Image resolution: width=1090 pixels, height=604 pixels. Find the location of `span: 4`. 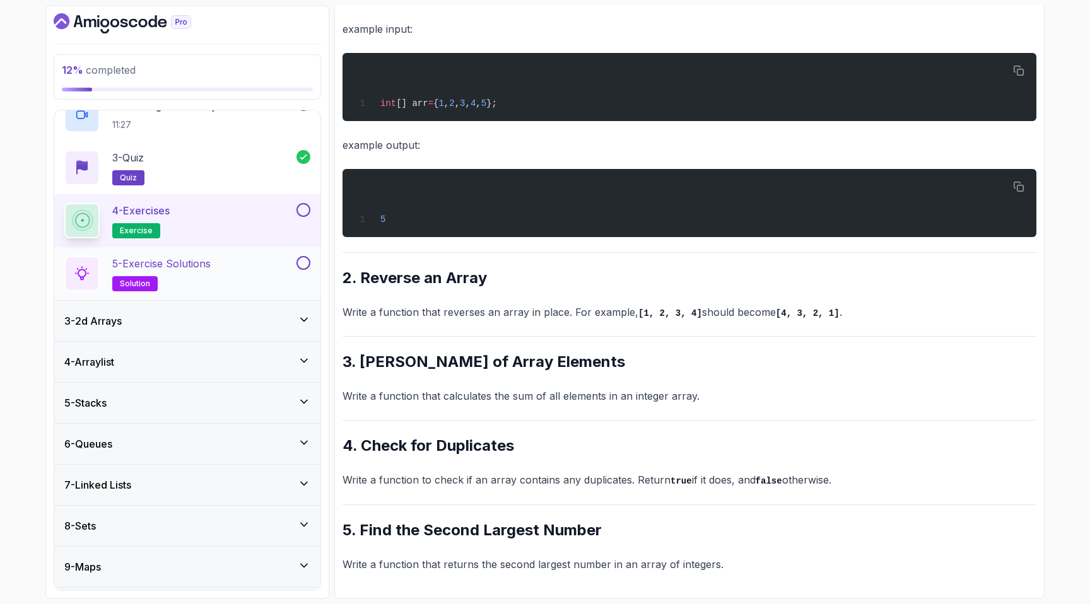

span: 4 is located at coordinates (473, 103).